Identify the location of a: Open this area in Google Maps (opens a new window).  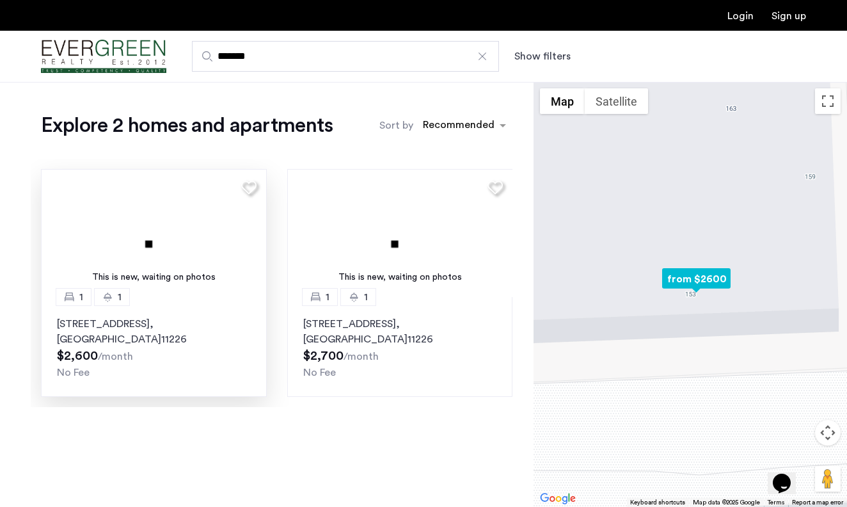
(558, 498).